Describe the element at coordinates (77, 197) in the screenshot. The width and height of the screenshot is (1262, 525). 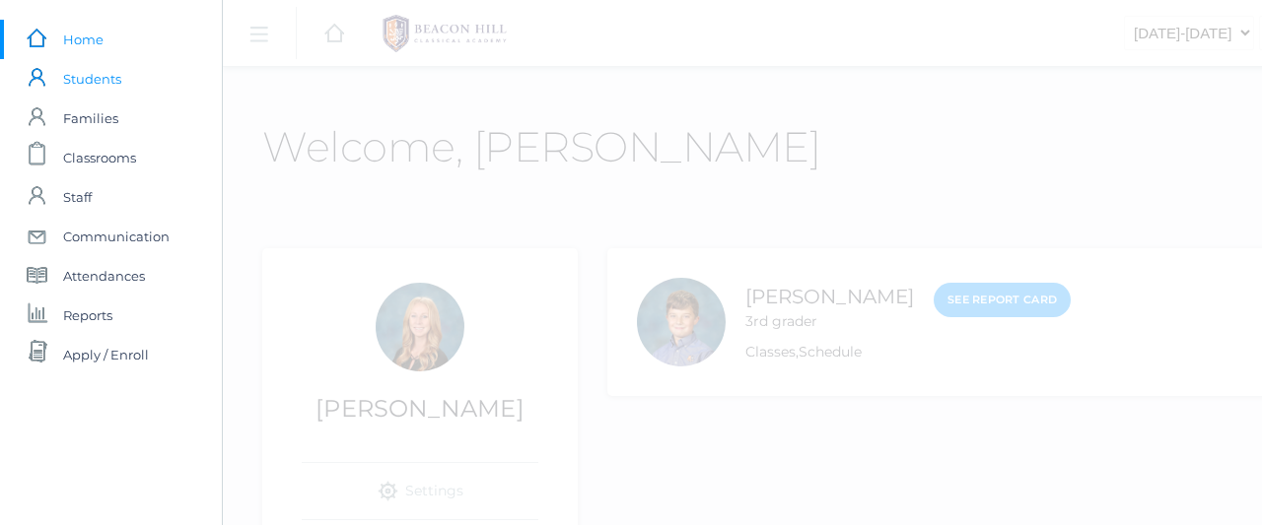
I see `span: Staff` at that location.